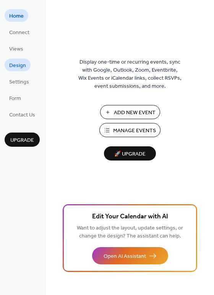 This screenshot has width=214, height=295. What do you see at coordinates (135, 131) in the screenshot?
I see `span: Manage Events` at bounding box center [135, 131].